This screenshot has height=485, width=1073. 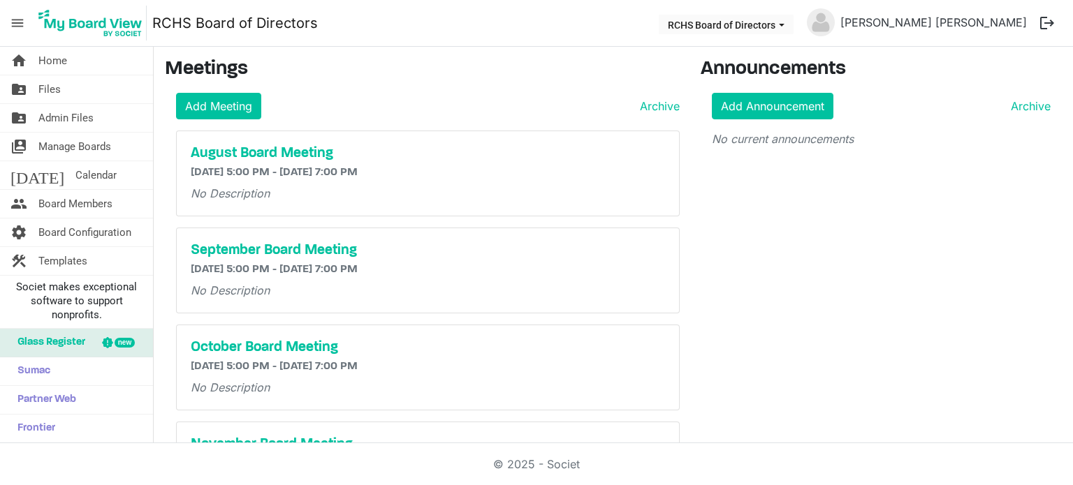 What do you see at coordinates (427, 445) in the screenshot?
I see `h5: November Board Meeting` at bounding box center [427, 445].